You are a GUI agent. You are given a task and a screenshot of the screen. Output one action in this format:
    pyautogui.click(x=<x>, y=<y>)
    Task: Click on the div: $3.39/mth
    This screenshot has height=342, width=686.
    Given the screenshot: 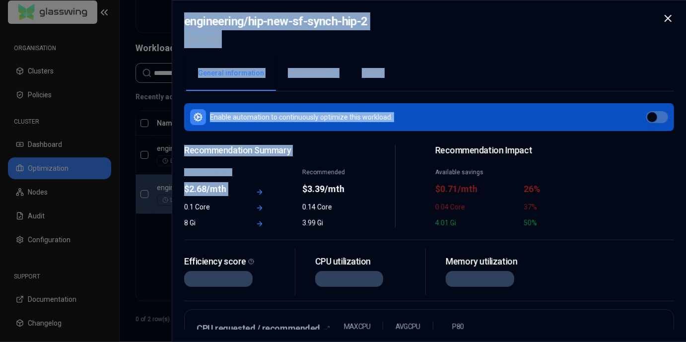 What is the action you would take?
    pyautogui.click(x=328, y=189)
    